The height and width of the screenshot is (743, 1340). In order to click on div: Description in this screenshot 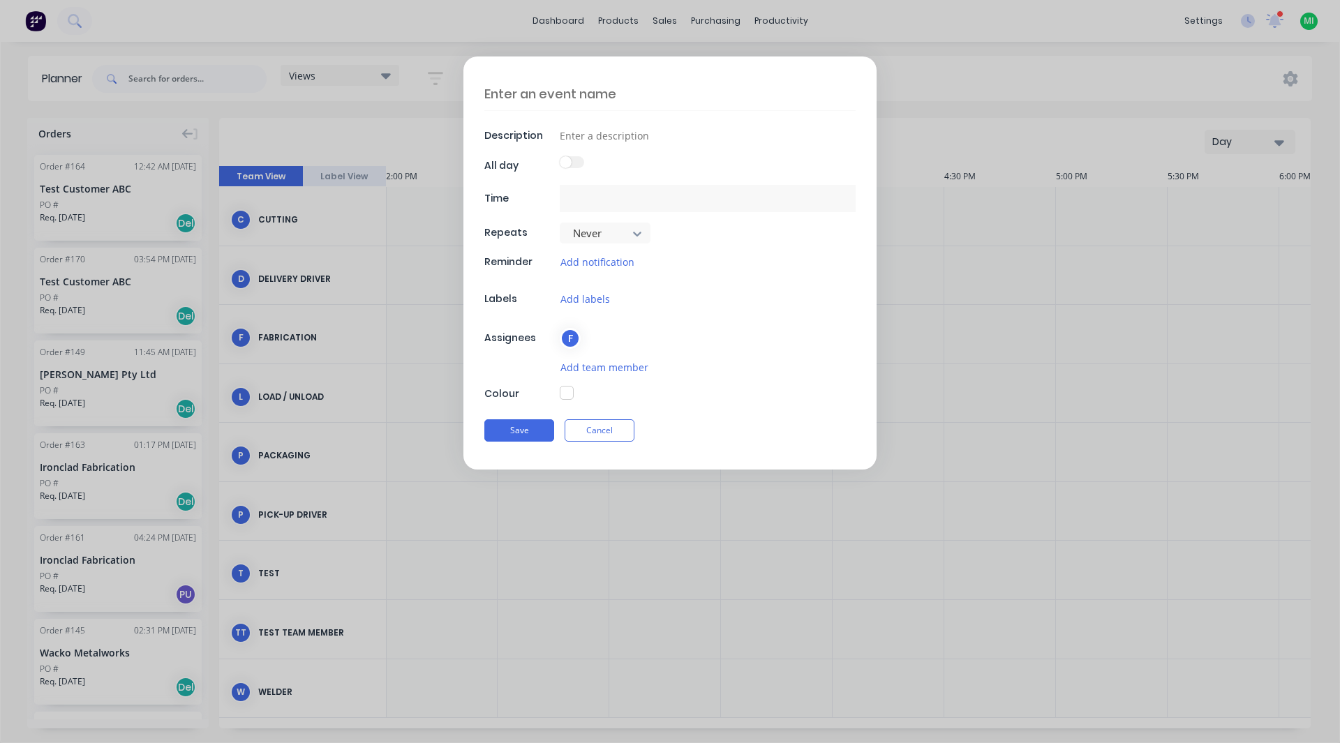, I will do `click(520, 135)`.